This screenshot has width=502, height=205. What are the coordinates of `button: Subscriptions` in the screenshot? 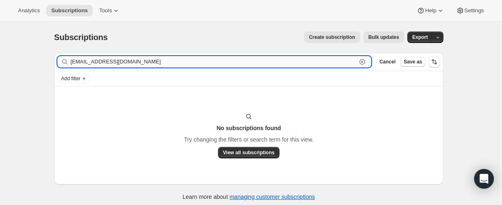 It's located at (69, 11).